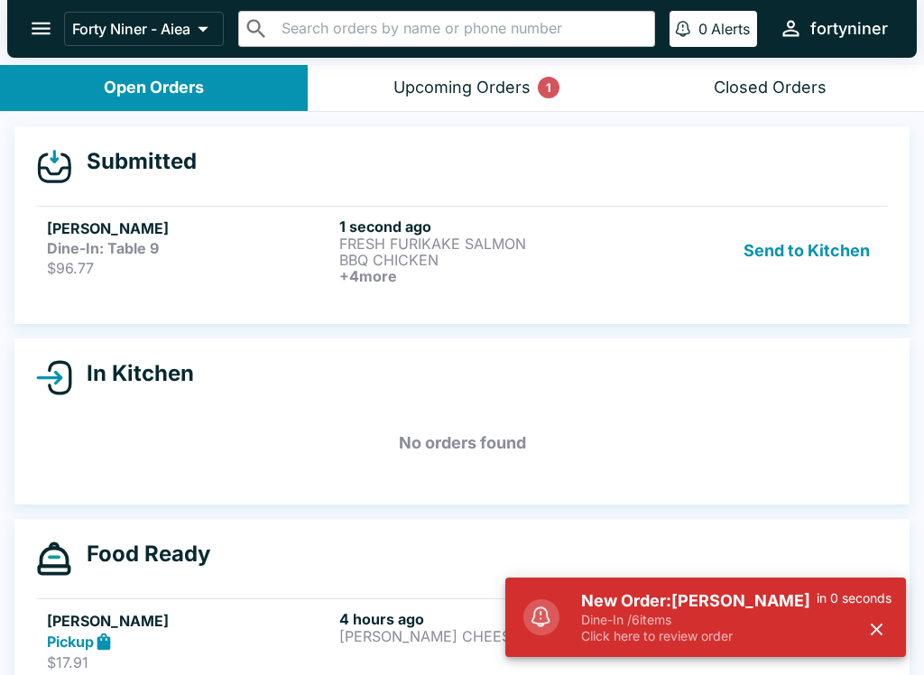 The height and width of the screenshot is (675, 924). Describe the element at coordinates (153, 88) in the screenshot. I see `div: Open Orders` at that location.